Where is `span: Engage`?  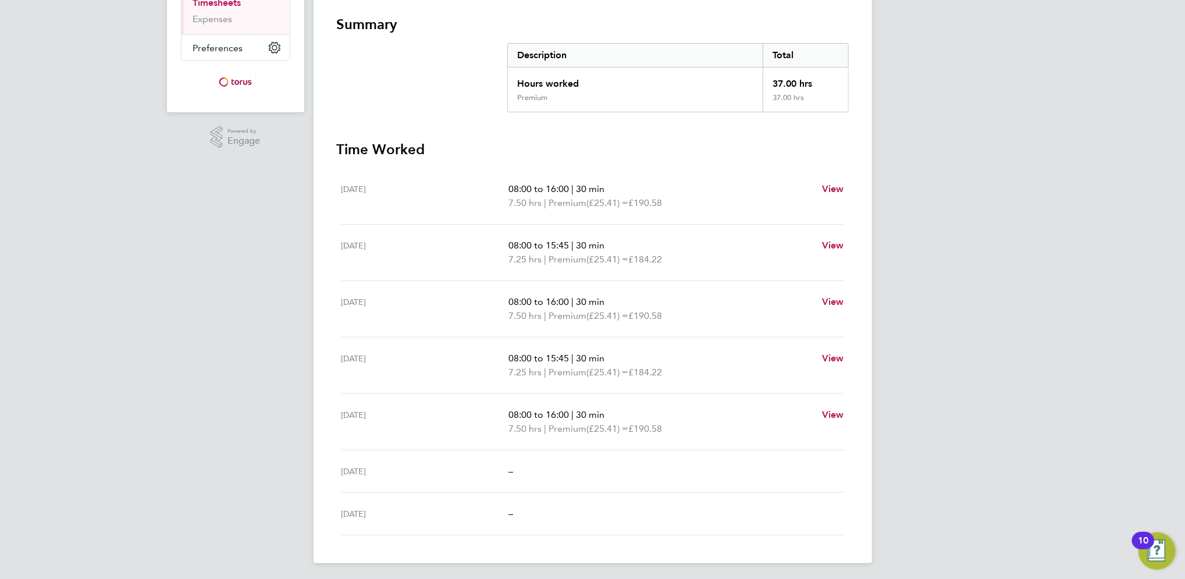 span: Engage is located at coordinates (244, 141).